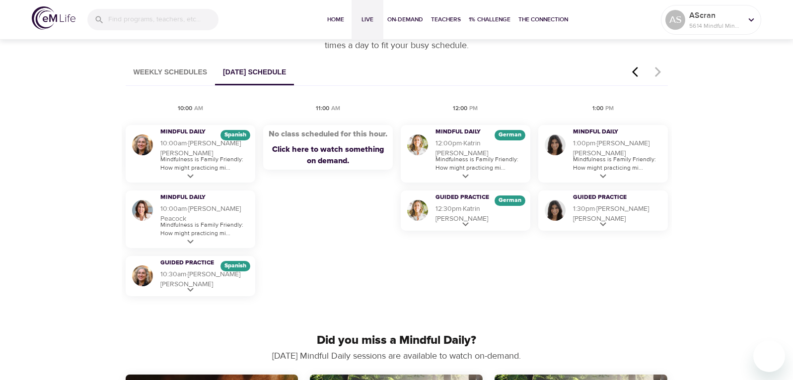 The image size is (793, 380). What do you see at coordinates (405, 19) in the screenshot?
I see `span: On-Demand` at bounding box center [405, 19].